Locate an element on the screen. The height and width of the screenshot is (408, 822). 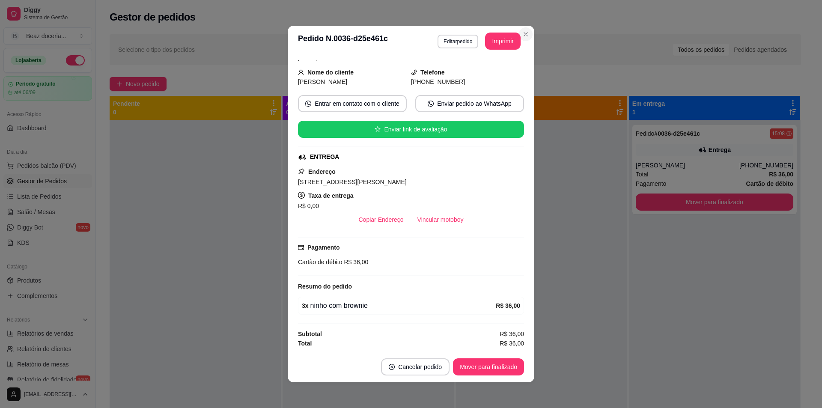
button: Mover para finalizado is located at coordinates (488, 367).